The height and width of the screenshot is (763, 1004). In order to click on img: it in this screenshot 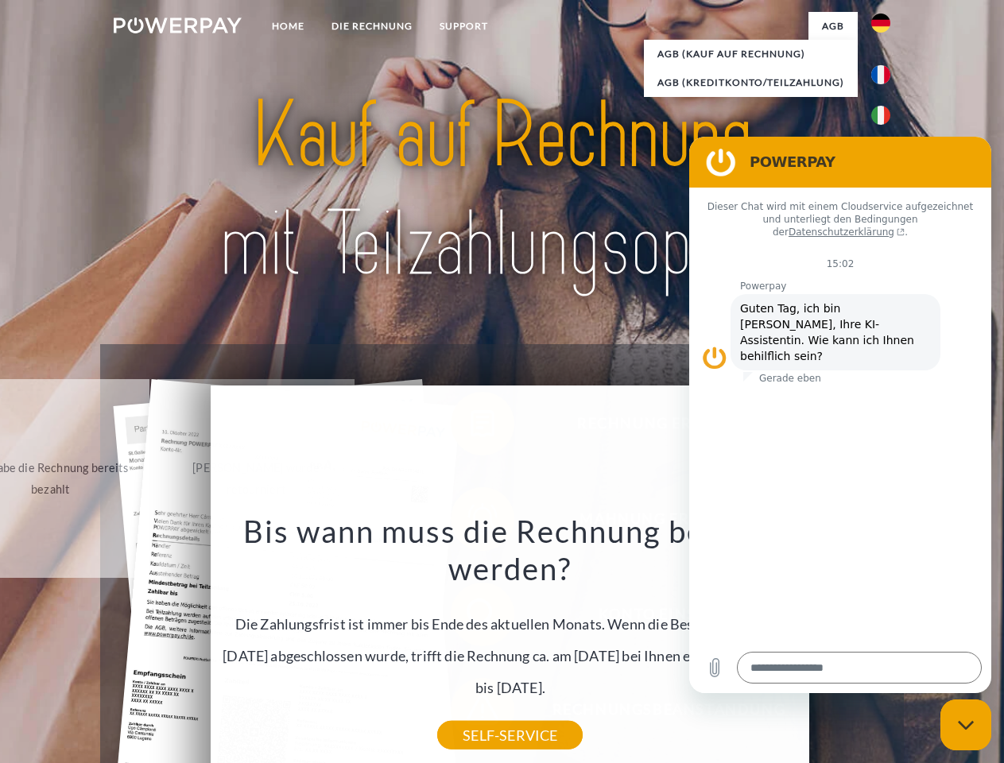, I will do `click(881, 115)`.